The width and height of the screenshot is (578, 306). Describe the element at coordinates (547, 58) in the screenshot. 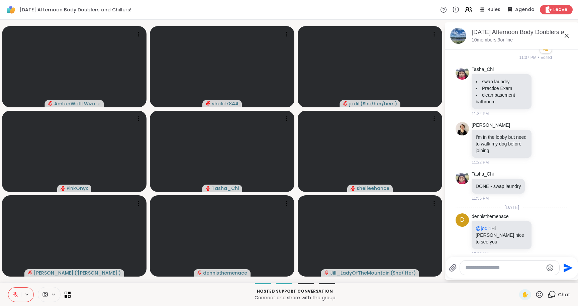

I see `span: Edited` at that location.